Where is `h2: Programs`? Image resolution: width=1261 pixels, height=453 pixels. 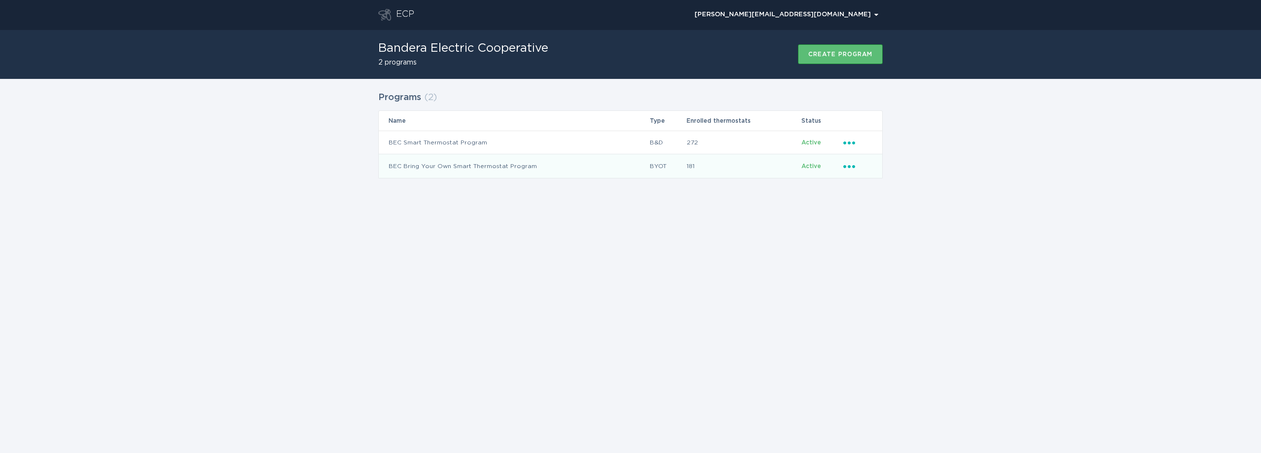 h2: Programs is located at coordinates (400, 98).